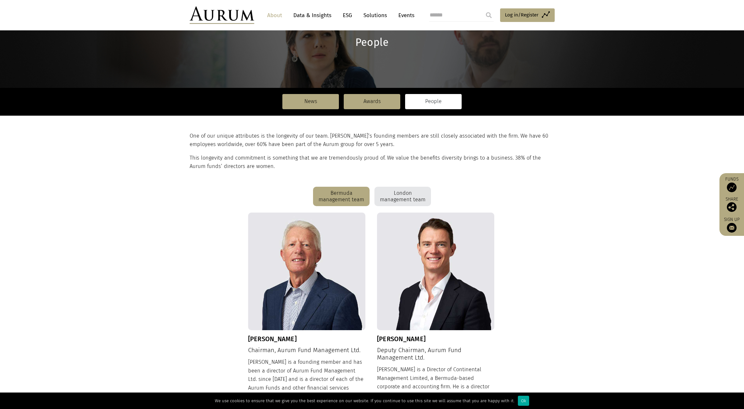  I want to click on a: Events, so click(405, 15).